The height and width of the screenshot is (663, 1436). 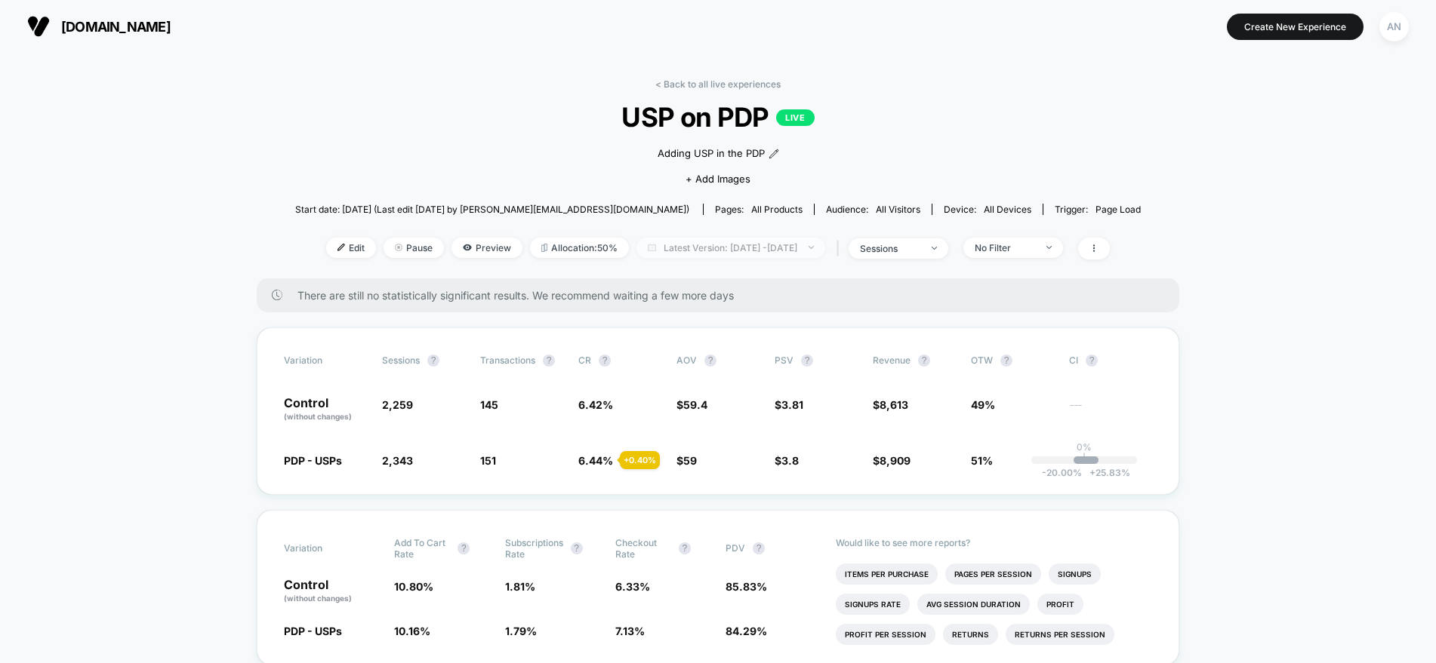 I want to click on span: 3.81, so click(x=792, y=405).